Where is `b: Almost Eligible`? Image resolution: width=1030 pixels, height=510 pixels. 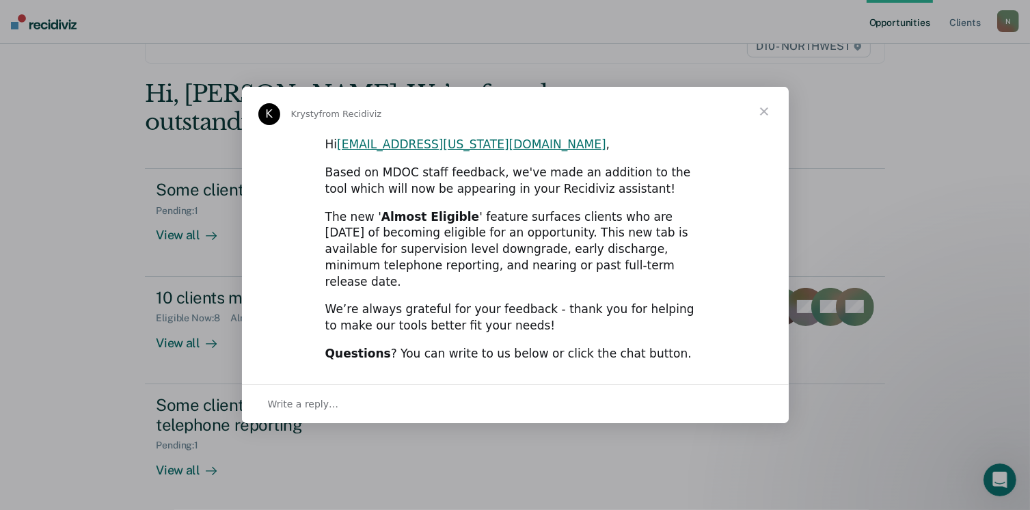 b: Almost Eligible is located at coordinates (430, 217).